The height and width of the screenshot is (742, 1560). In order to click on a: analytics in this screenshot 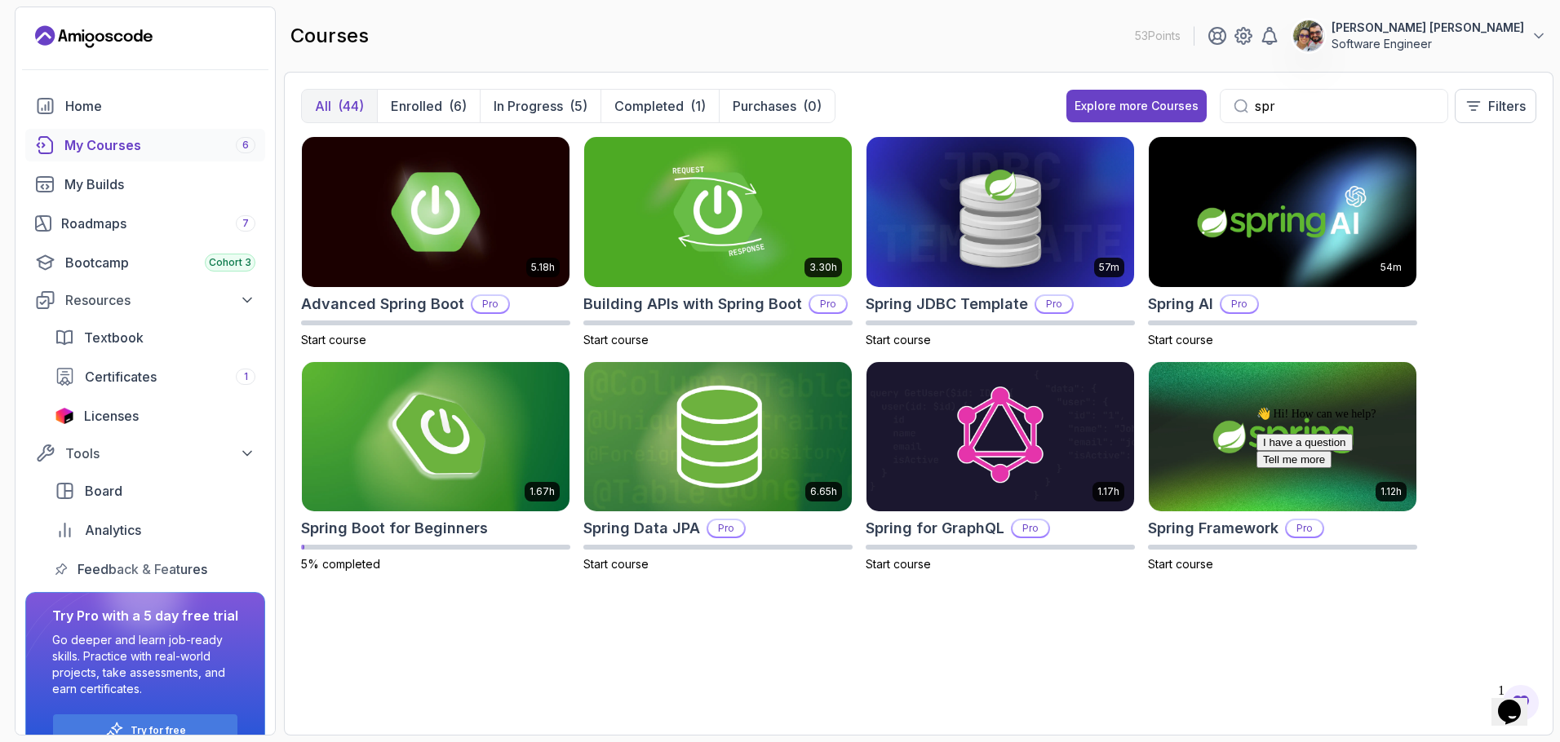, I will do `click(155, 530)`.